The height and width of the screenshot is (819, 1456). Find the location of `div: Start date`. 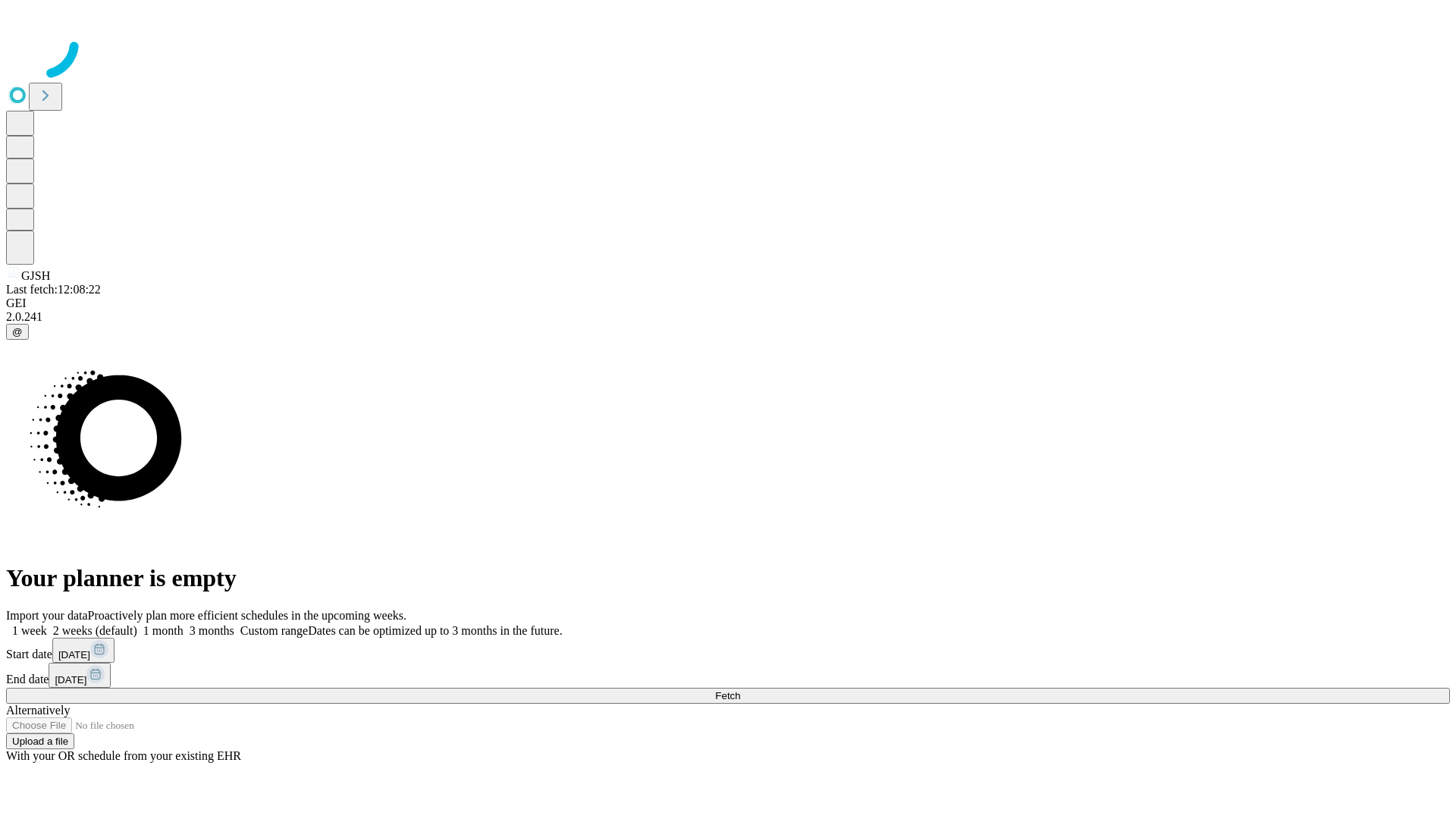

div: Start date is located at coordinates (728, 650).